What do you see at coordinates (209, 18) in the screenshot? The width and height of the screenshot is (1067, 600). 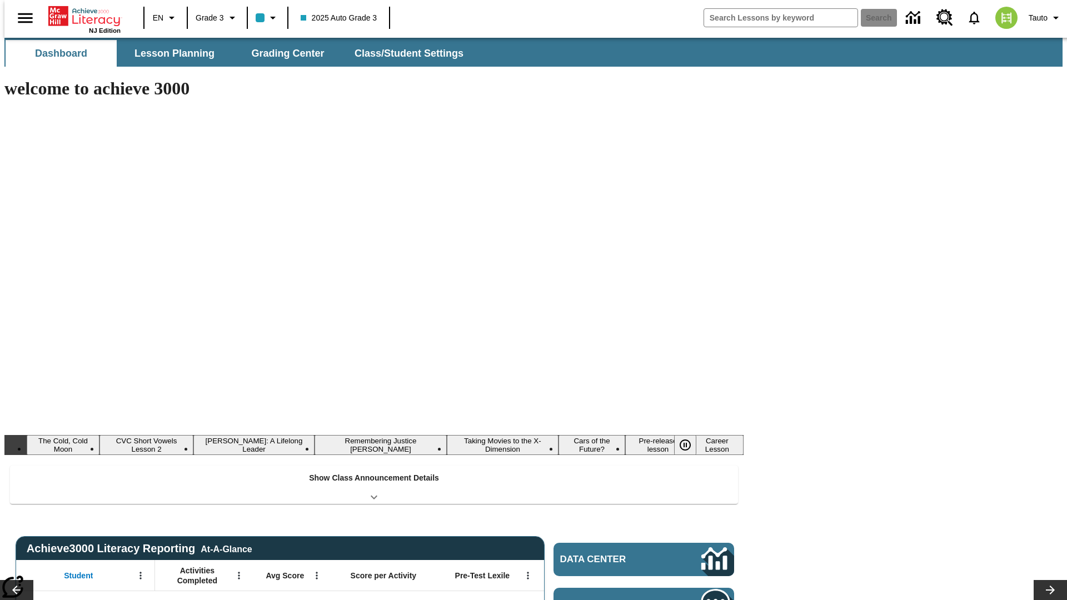 I see `span: Grade 3` at bounding box center [209, 18].